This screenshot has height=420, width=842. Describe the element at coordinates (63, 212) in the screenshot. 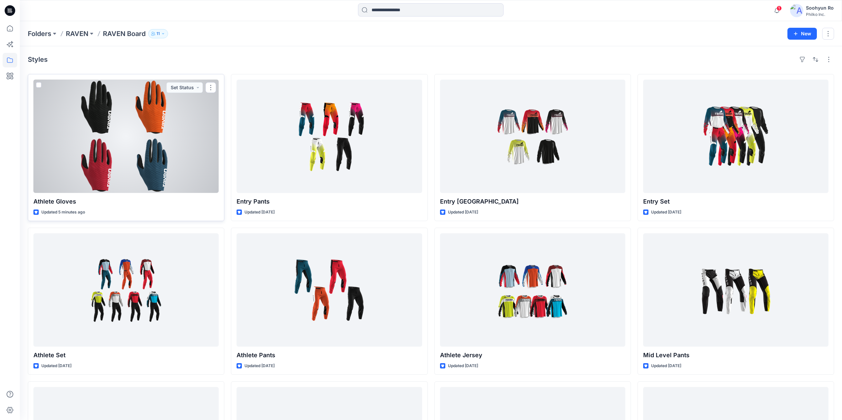

I see `p: Updated 5 minutes ago` at that location.